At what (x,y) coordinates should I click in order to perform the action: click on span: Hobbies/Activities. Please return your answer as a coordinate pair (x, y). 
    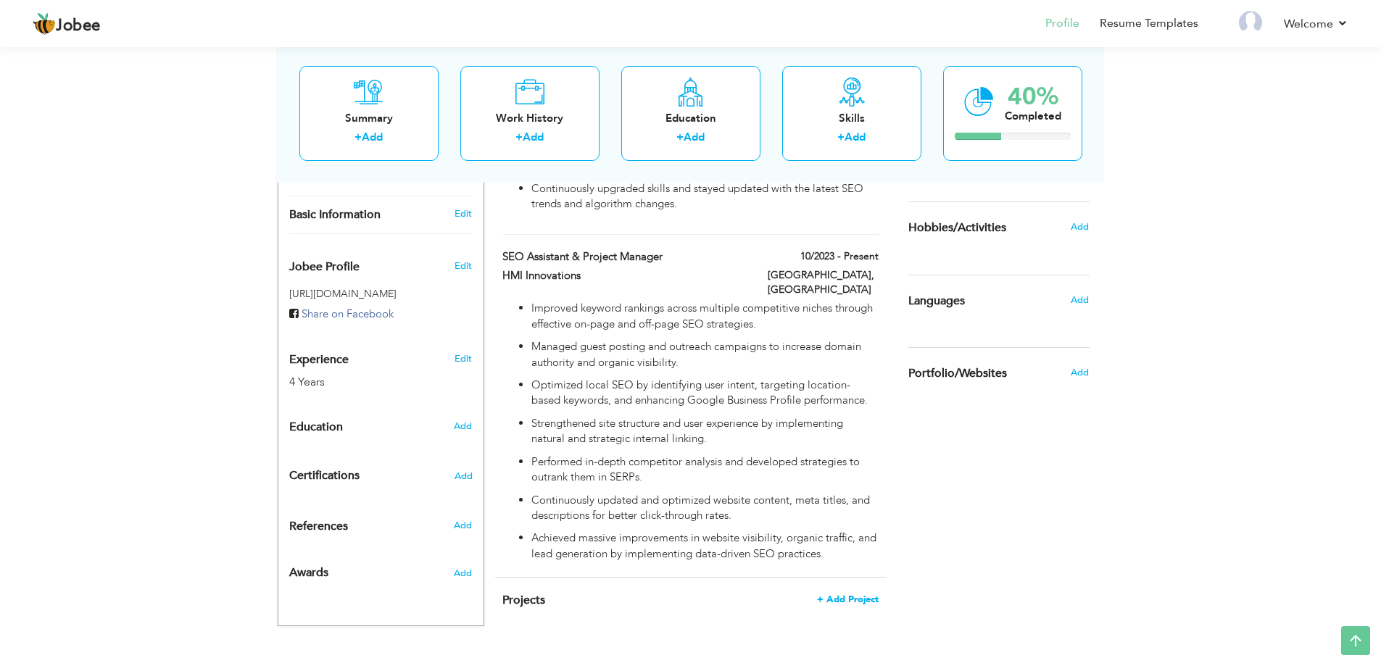
    Looking at the image, I should click on (957, 228).